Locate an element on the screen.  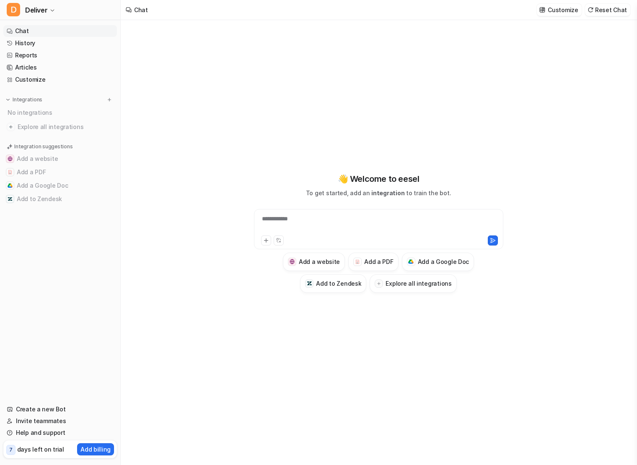
button: Customize is located at coordinates (559, 10).